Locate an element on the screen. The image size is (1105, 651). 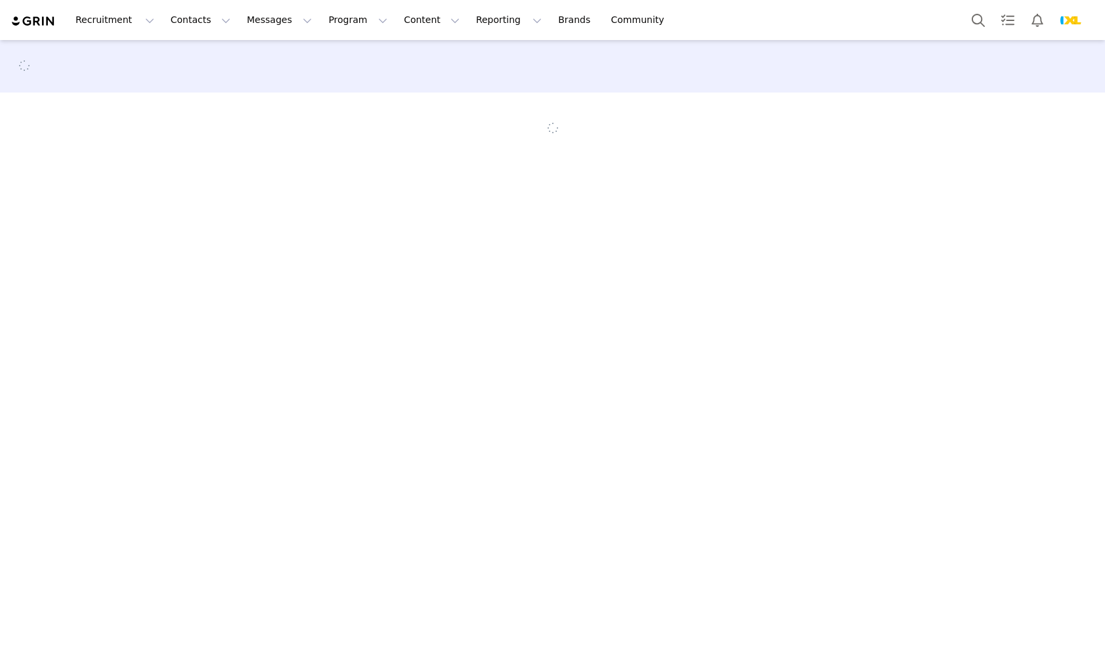
a: Brands is located at coordinates (576, 20).